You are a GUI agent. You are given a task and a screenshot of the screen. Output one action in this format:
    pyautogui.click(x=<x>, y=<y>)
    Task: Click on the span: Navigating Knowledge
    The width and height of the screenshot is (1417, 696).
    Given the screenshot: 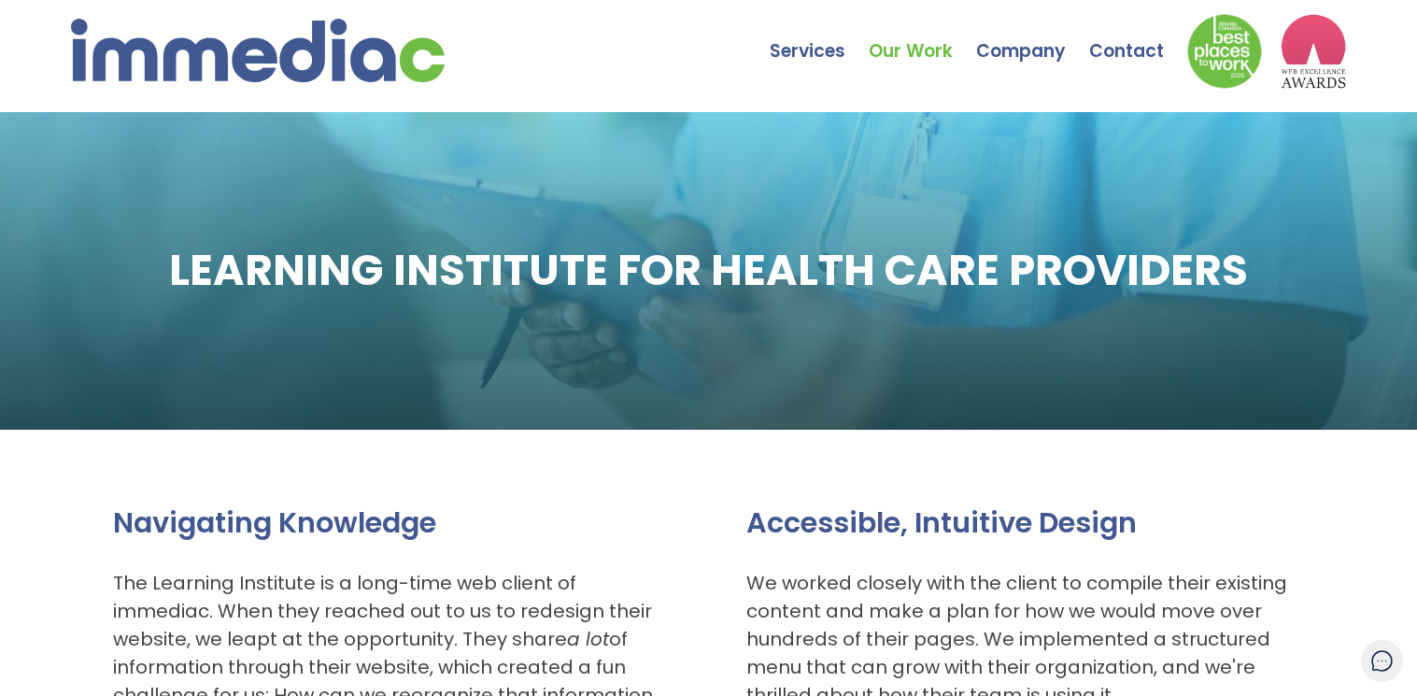 What is the action you would take?
    pyautogui.click(x=275, y=522)
    